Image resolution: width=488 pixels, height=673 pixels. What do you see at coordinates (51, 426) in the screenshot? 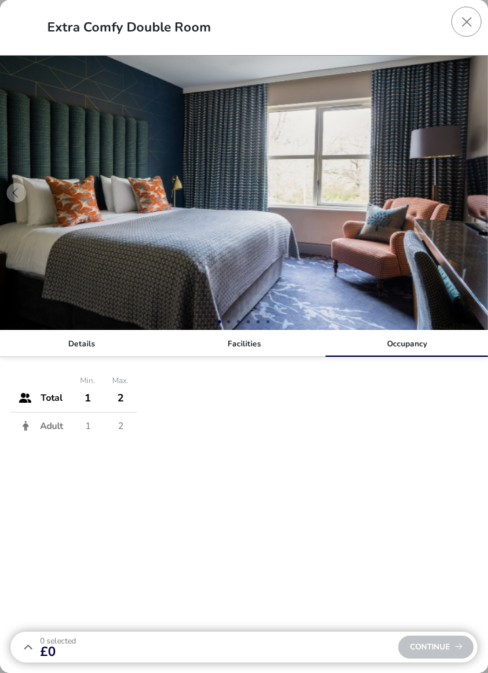
I see `td: Adult` at bounding box center [51, 426].